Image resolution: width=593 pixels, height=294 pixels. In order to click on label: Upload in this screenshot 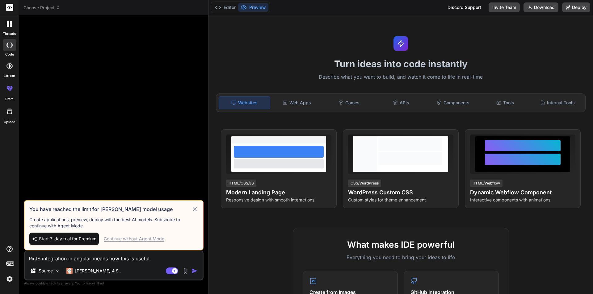, I will do `click(10, 122)`.